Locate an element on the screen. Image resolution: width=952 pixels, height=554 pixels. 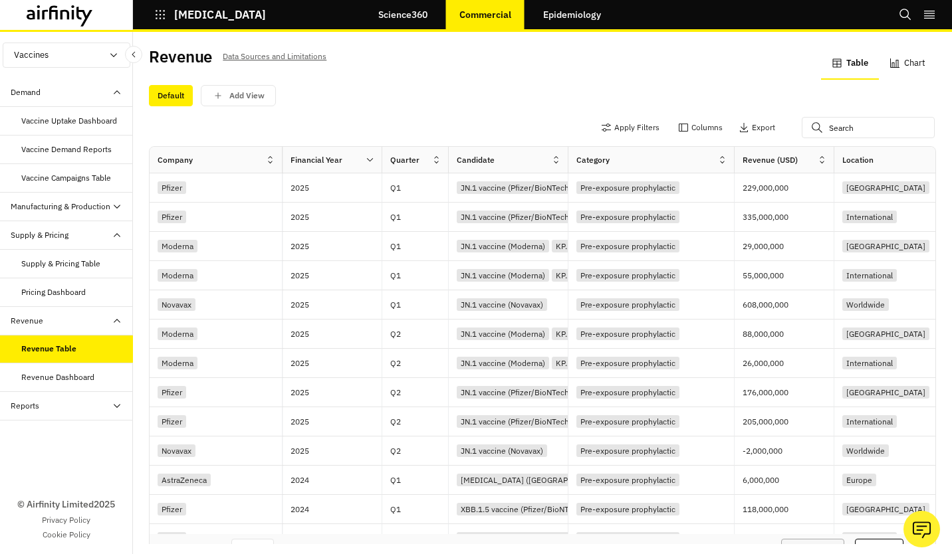
div: AstraZeneca is located at coordinates (184, 480).